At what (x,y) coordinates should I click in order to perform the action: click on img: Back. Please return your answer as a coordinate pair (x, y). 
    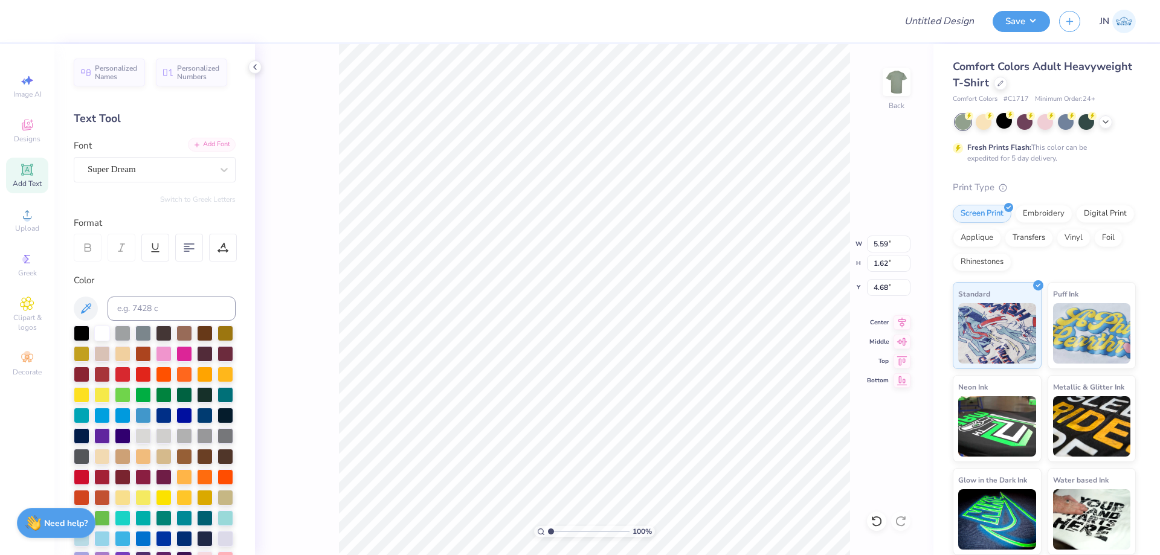
    Looking at the image, I should click on (897, 82).